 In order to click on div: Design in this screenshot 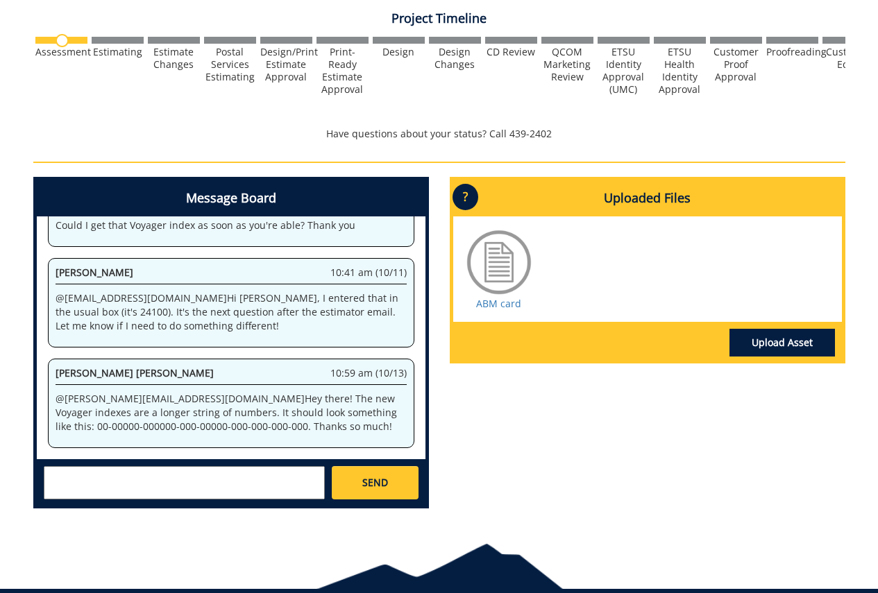, I will do `click(398, 52)`.